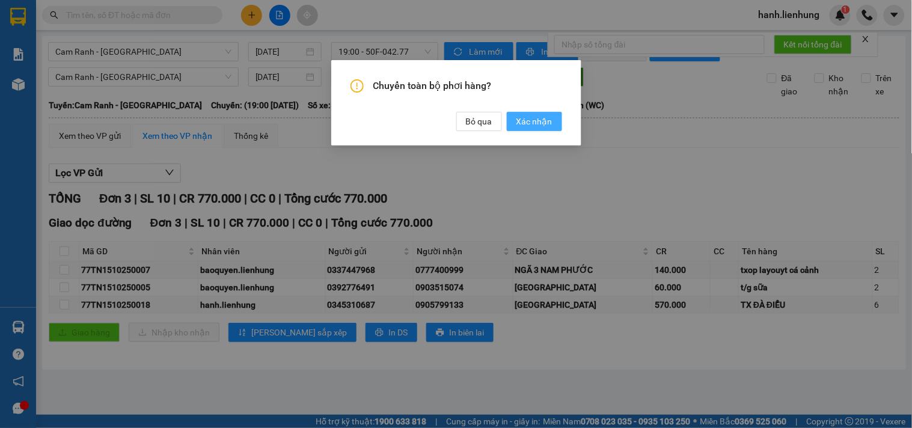  Describe the element at coordinates (479, 121) in the screenshot. I see `button: Bỏ qua` at that location.